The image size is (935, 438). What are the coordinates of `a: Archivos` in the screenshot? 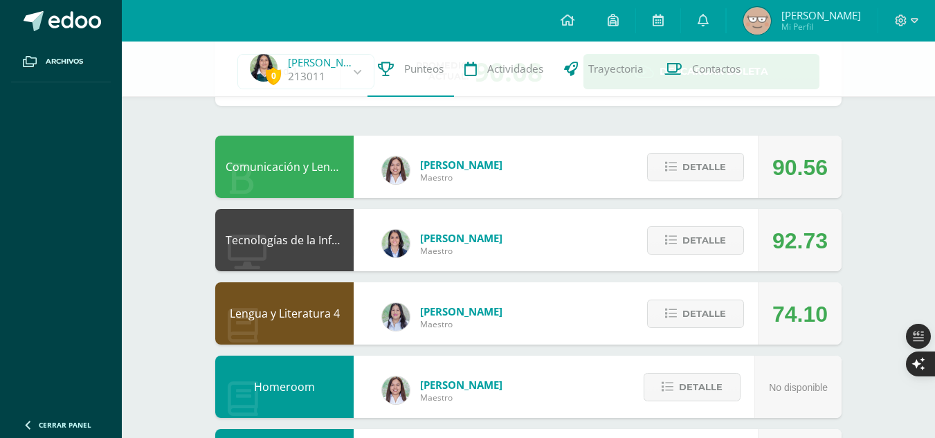 It's located at (61, 62).